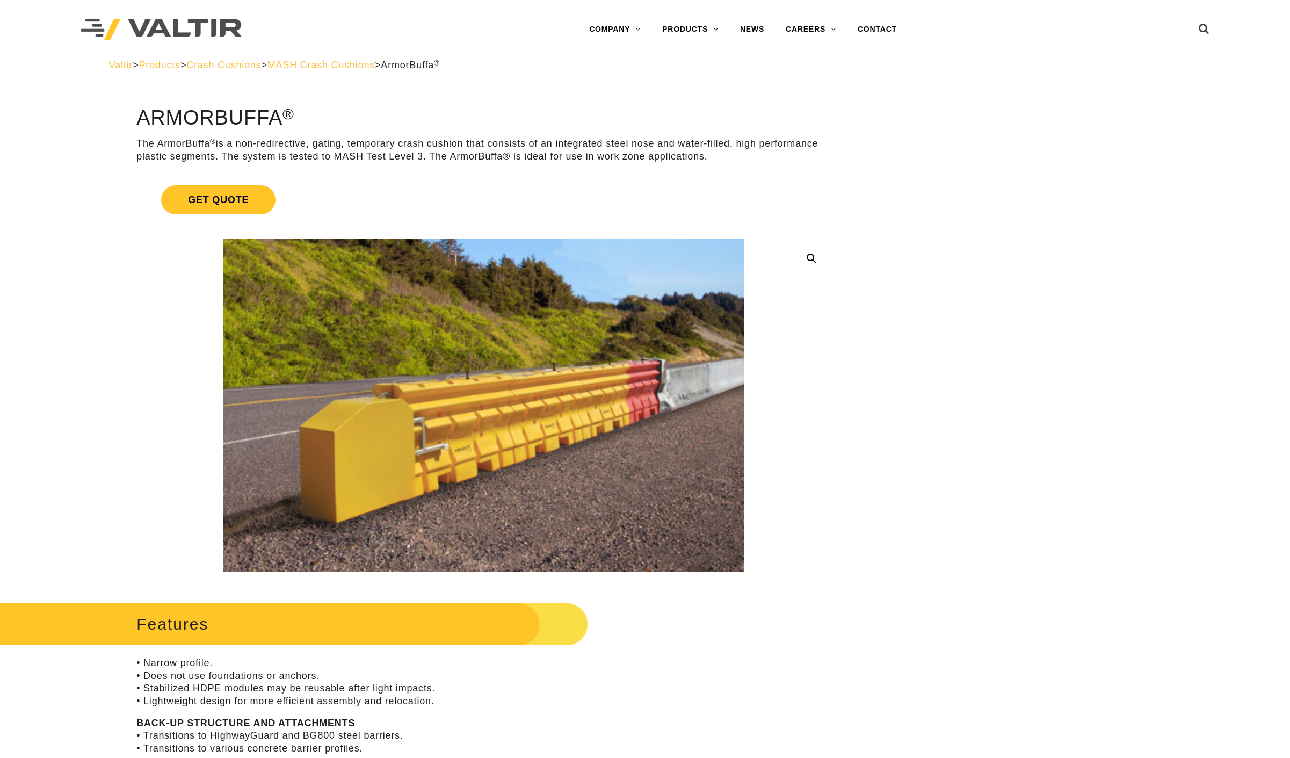  What do you see at coordinates (483, 682) in the screenshot?
I see `p: • Narrow profile. • Does not use foundations or anchors. • Stabilized HDPE modules may be reusabl...` at bounding box center [483, 682].